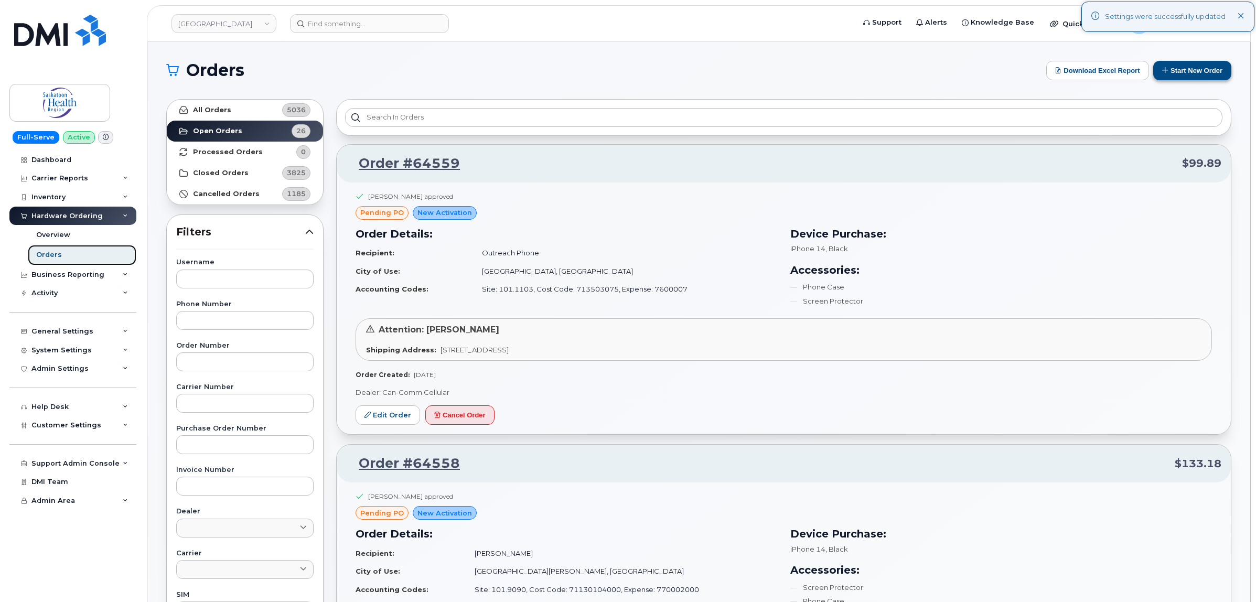  Describe the element at coordinates (226, 194) in the screenshot. I see `strong: Cancelled Orders` at that location.